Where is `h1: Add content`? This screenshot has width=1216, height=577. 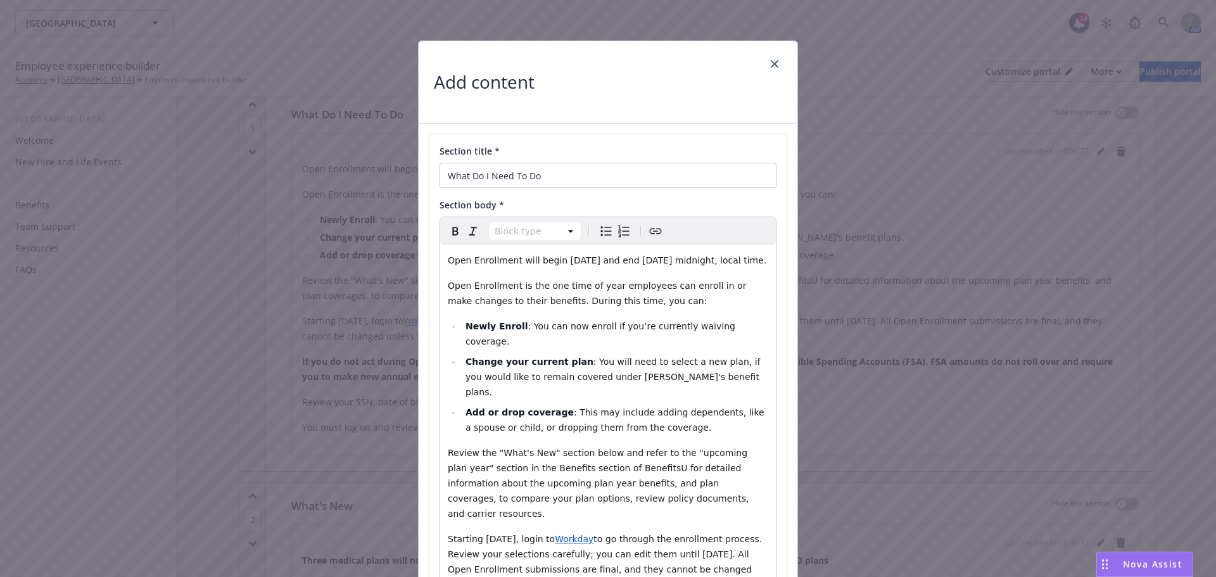
h1: Add content is located at coordinates (484, 82).